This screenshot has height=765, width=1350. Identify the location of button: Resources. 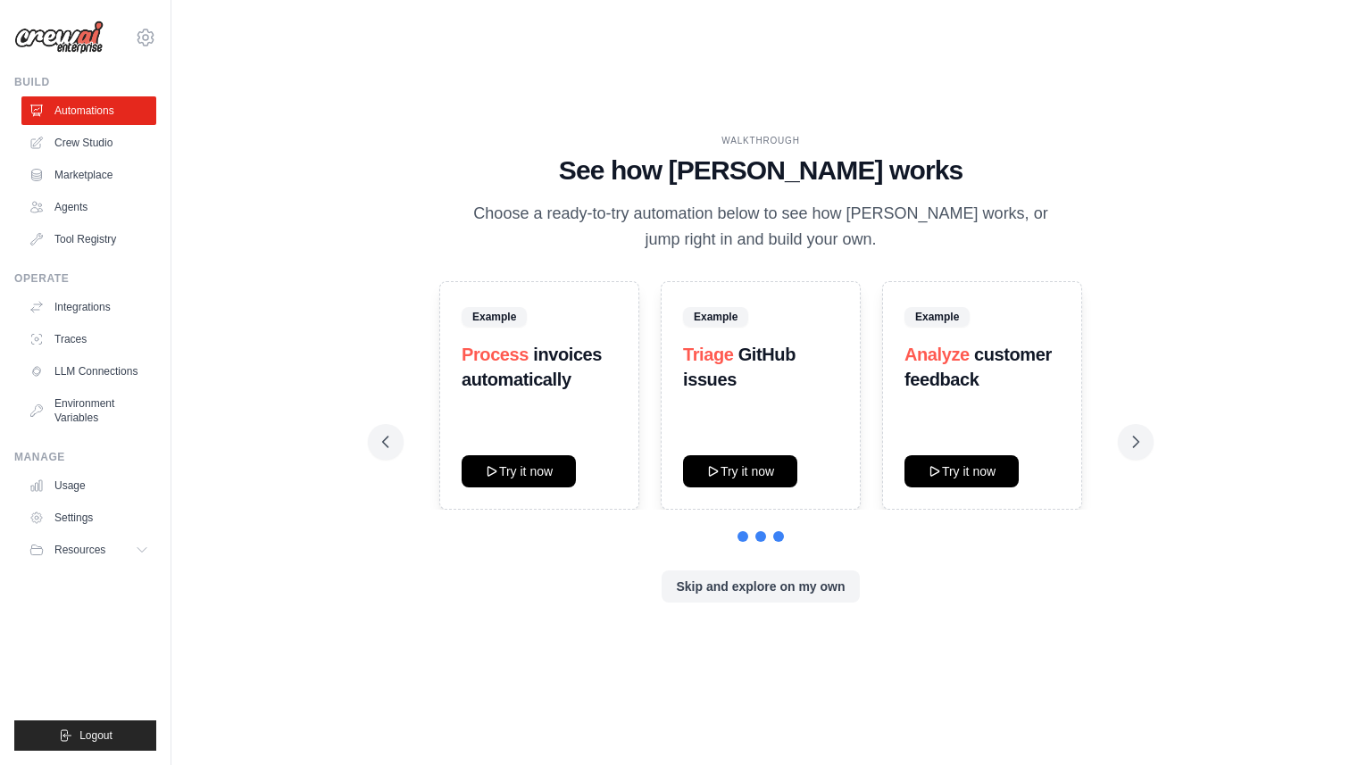
(88, 550).